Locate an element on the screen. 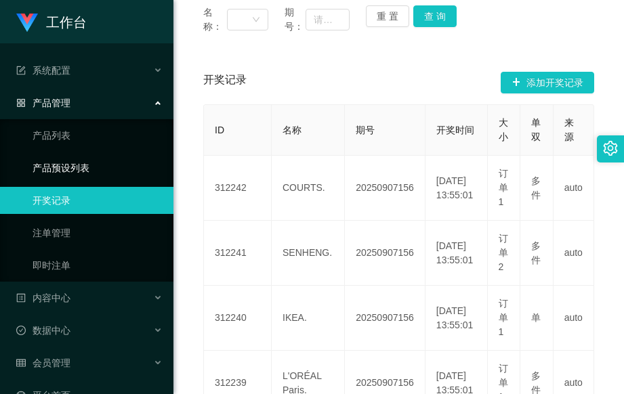 The height and width of the screenshot is (394, 624). a: 产品列表 is located at coordinates (98, 136).